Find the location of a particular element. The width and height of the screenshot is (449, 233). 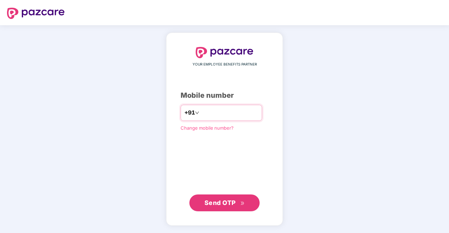

div: Mobile number is located at coordinates (224, 96).